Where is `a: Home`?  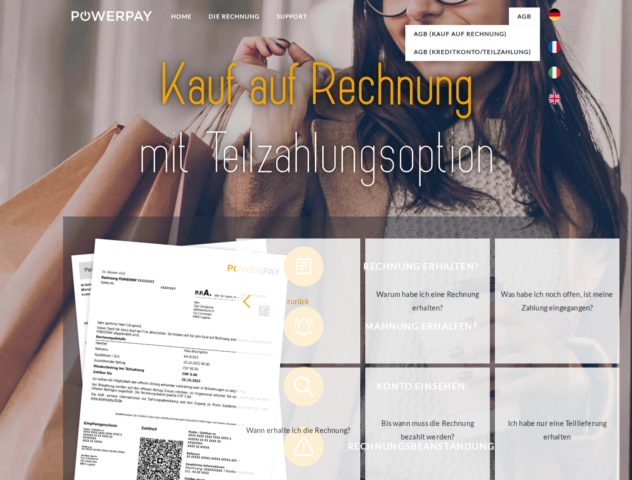
a: Home is located at coordinates (181, 17).